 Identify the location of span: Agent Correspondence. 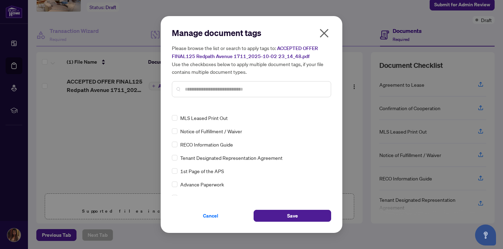
(206, 197).